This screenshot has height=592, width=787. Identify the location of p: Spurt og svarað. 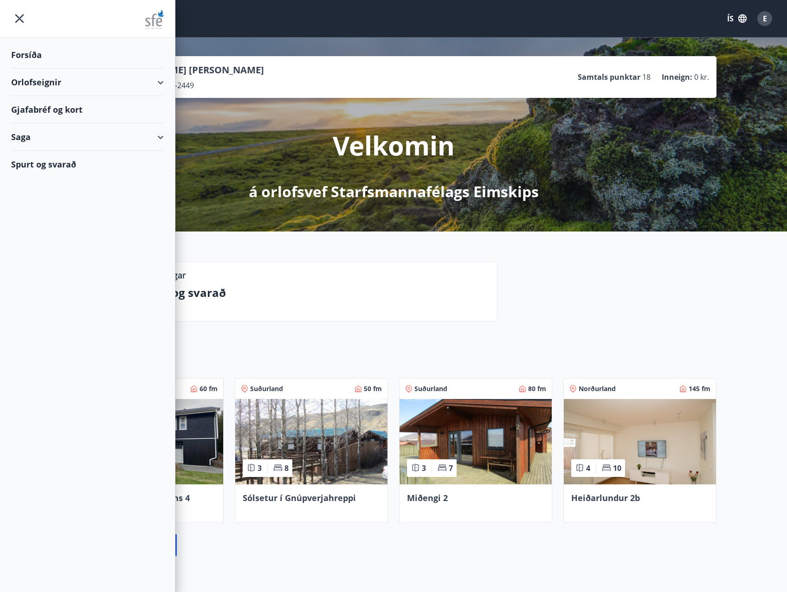
(314, 293).